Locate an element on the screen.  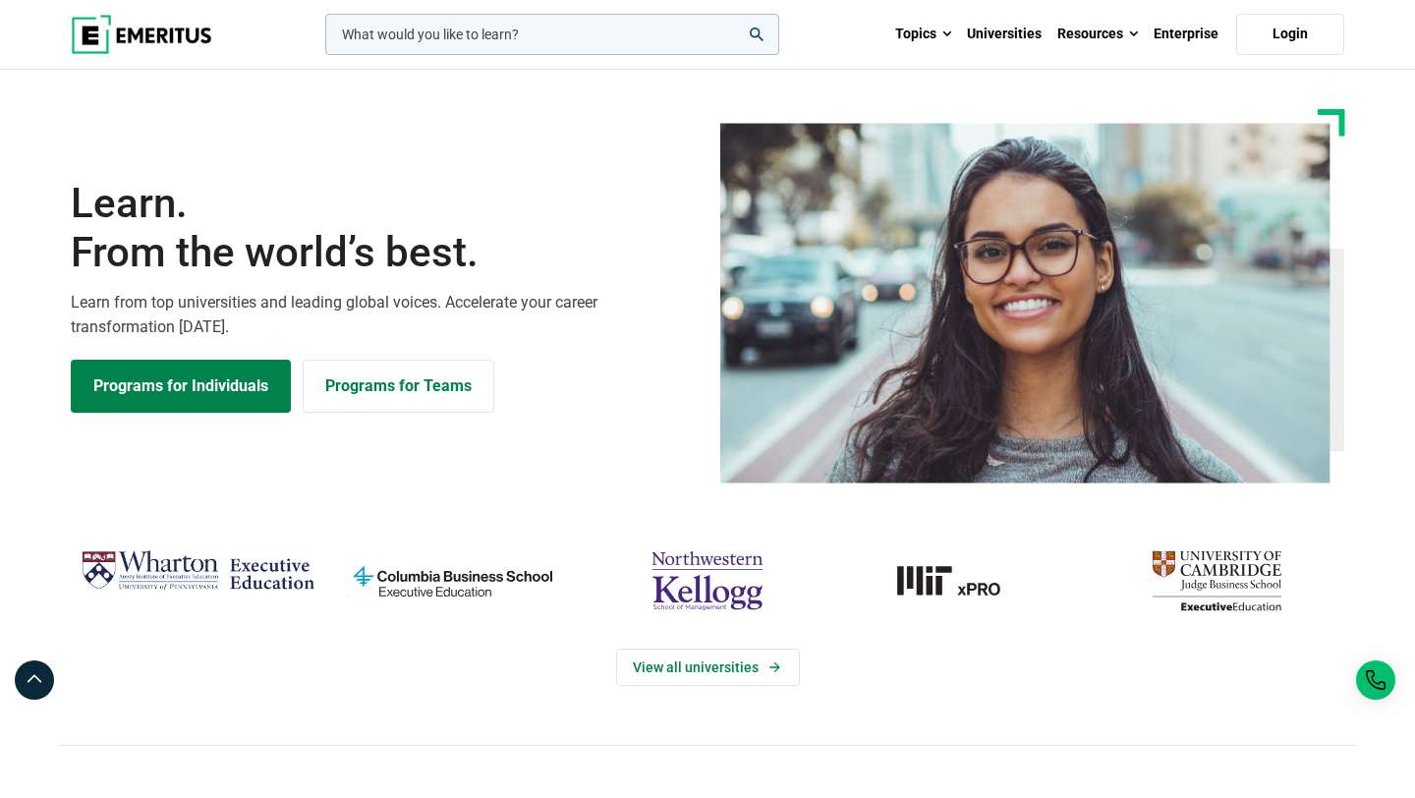
img: Wharton Executive Education is located at coordinates (197, 571).